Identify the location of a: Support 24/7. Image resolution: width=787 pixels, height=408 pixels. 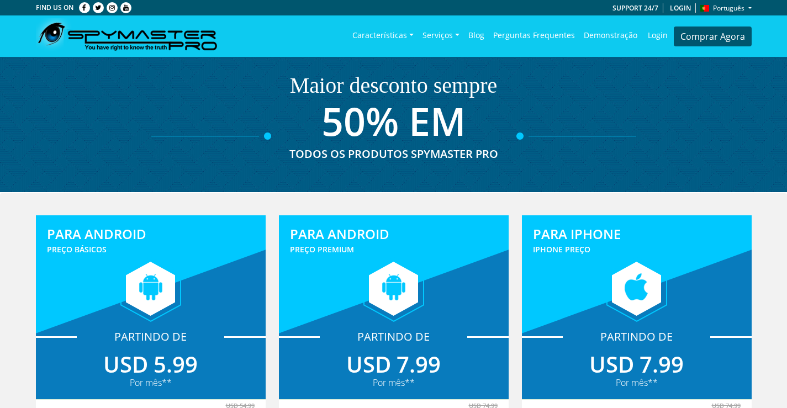
(635, 8).